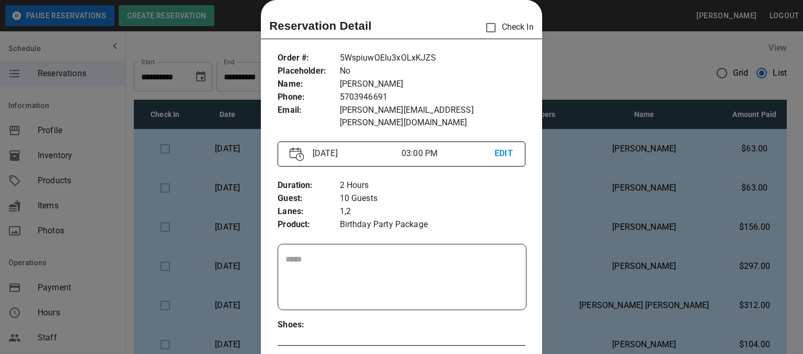 The image size is (803, 354). Describe the element at coordinates (506, 28) in the screenshot. I see `p: Check In` at that location.